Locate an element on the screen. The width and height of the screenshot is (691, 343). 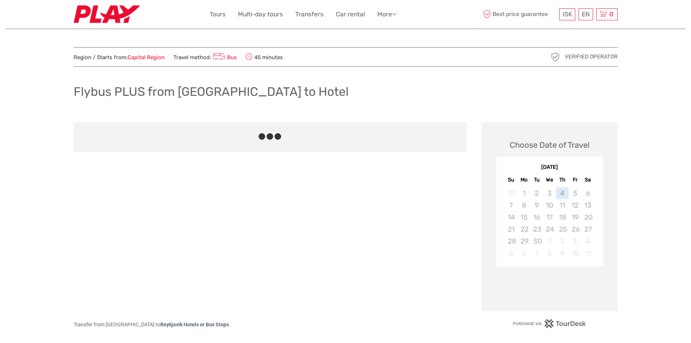
a: Transfers is located at coordinates (309, 14).